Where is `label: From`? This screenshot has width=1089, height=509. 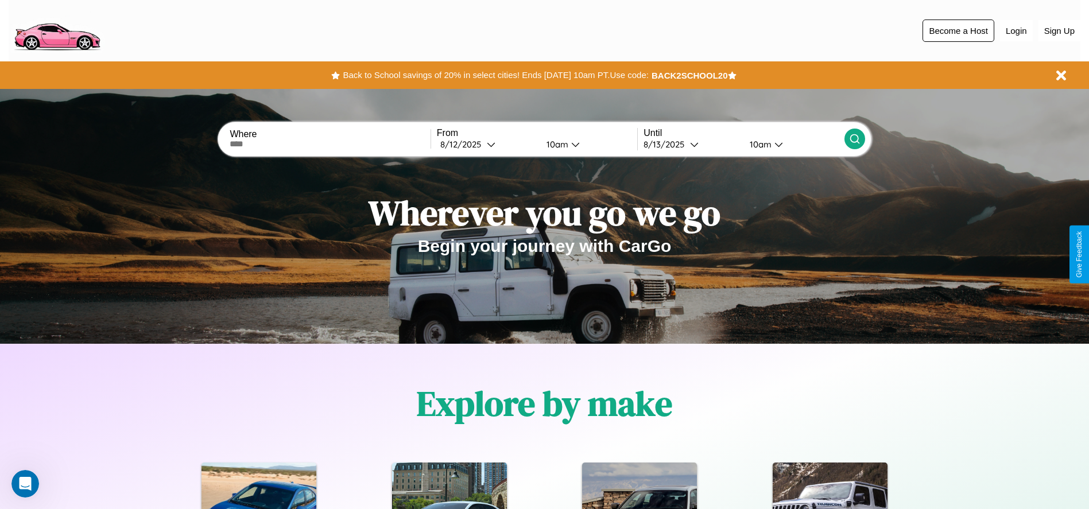
label: From is located at coordinates (537, 133).